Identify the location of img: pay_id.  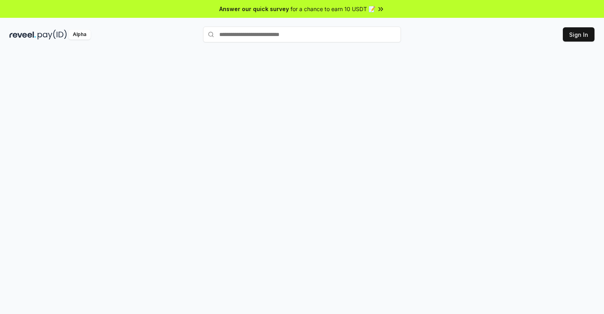
(52, 34).